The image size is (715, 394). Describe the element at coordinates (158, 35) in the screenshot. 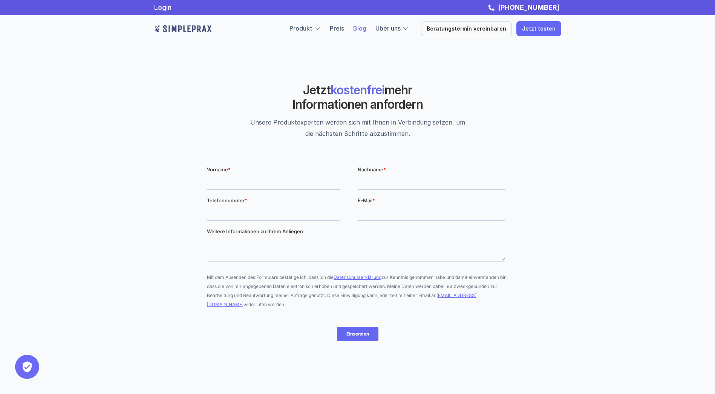

I see `span: E-Mail` at that location.